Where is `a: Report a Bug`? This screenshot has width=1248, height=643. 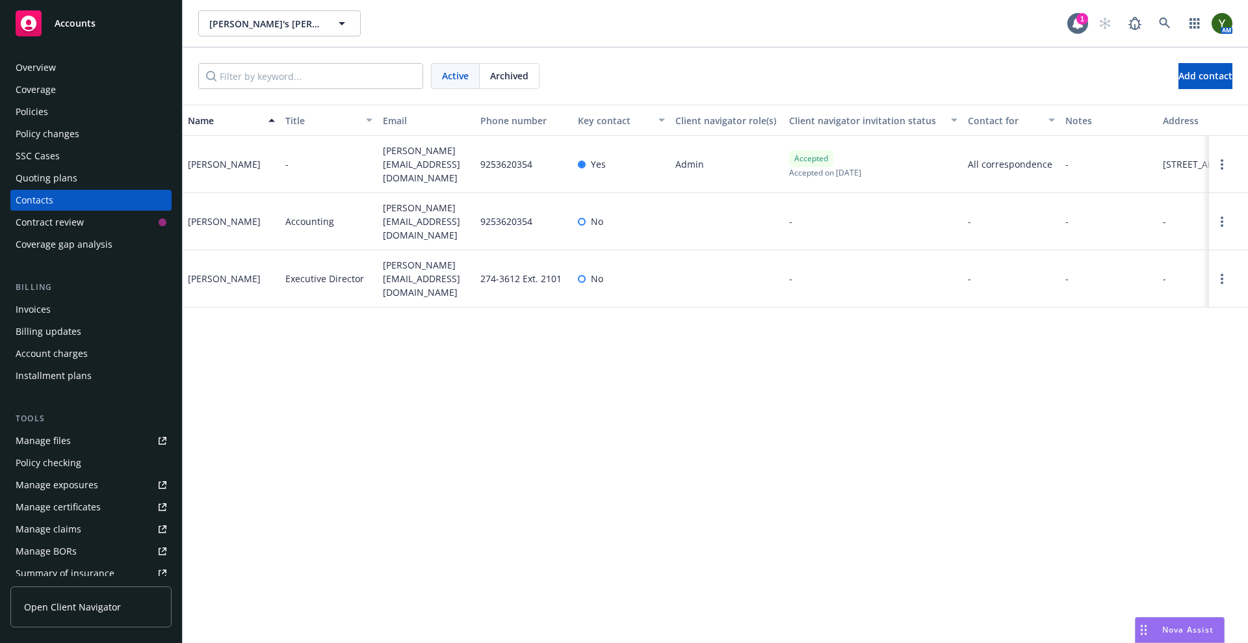 a: Report a Bug is located at coordinates (1135, 23).